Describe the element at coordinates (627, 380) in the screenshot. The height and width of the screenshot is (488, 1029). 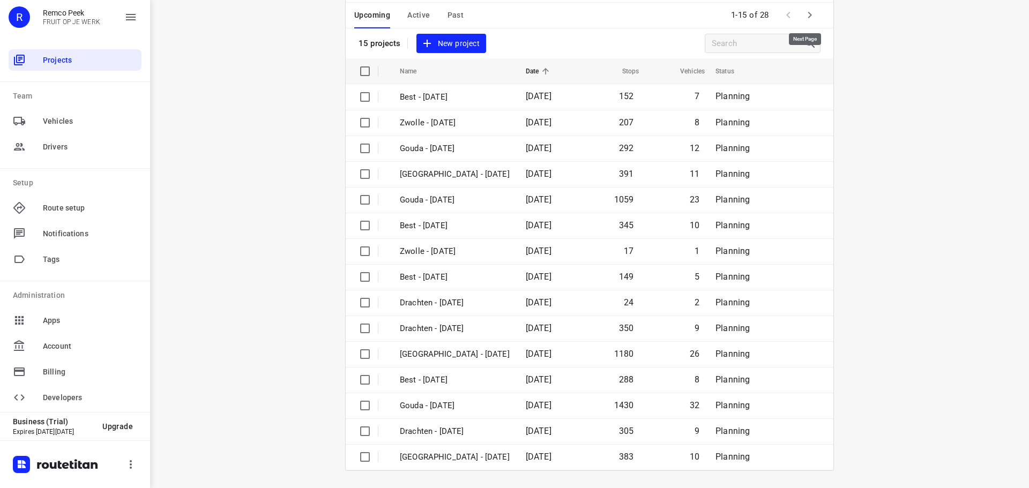
I see `span: 288` at that location.